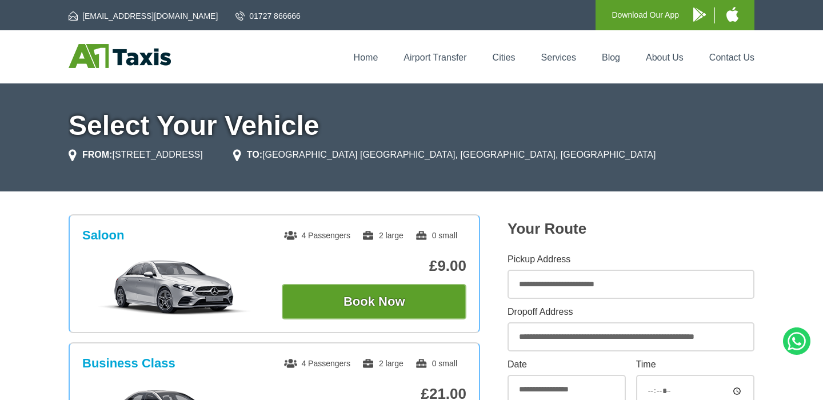  I want to click on img: A1 Taxis Android App, so click(699, 14).